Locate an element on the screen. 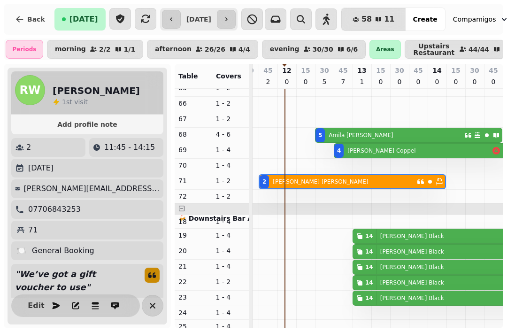 This screenshot has height=332, width=507. span: st is located at coordinates (70, 102).